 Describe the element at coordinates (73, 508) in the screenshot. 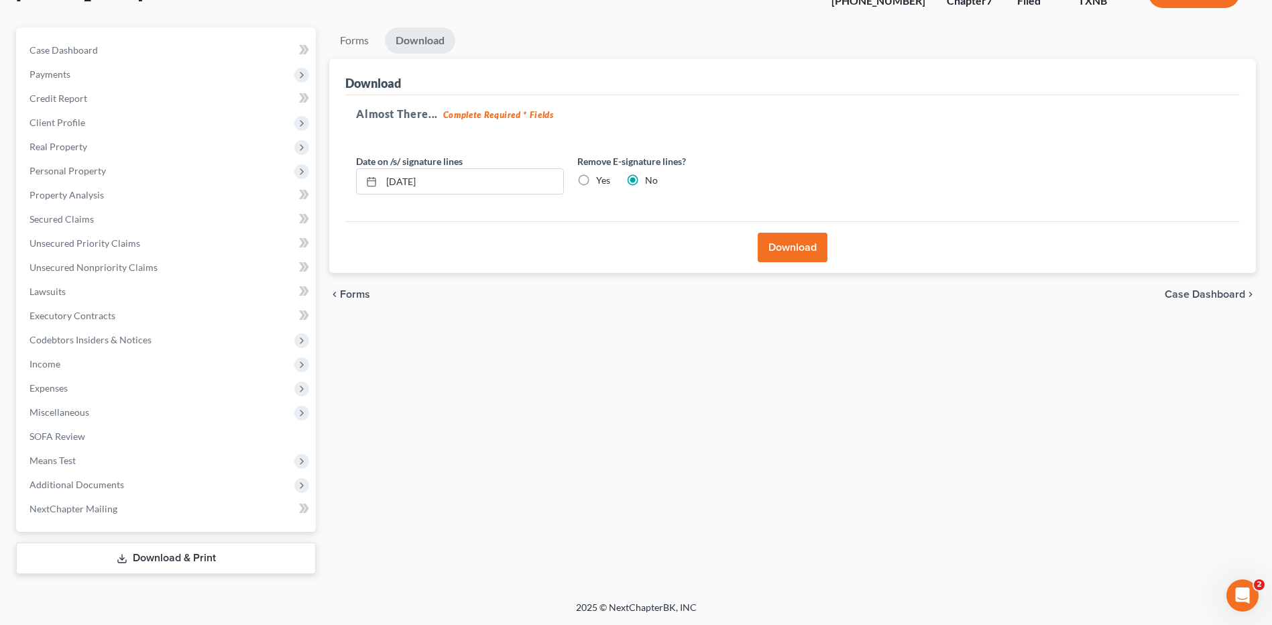

I see `span: NextChapter Mailing` at that location.